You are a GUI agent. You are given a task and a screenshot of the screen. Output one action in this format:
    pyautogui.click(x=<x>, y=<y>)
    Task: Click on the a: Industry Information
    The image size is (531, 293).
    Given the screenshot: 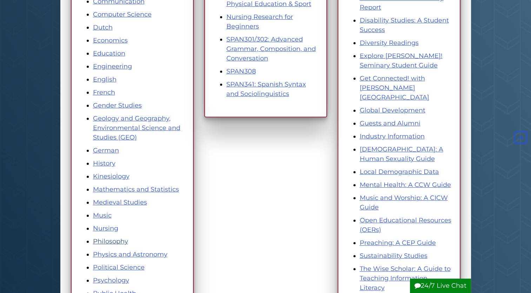 What is the action you would take?
    pyautogui.click(x=392, y=136)
    